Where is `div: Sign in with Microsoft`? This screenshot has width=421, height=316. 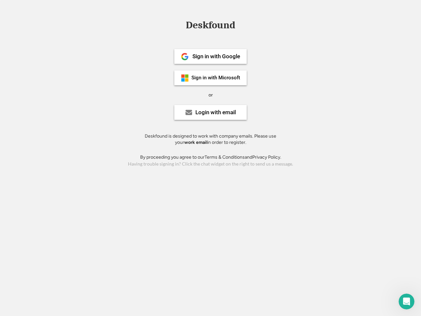
div: Sign in with Microsoft is located at coordinates (216, 78).